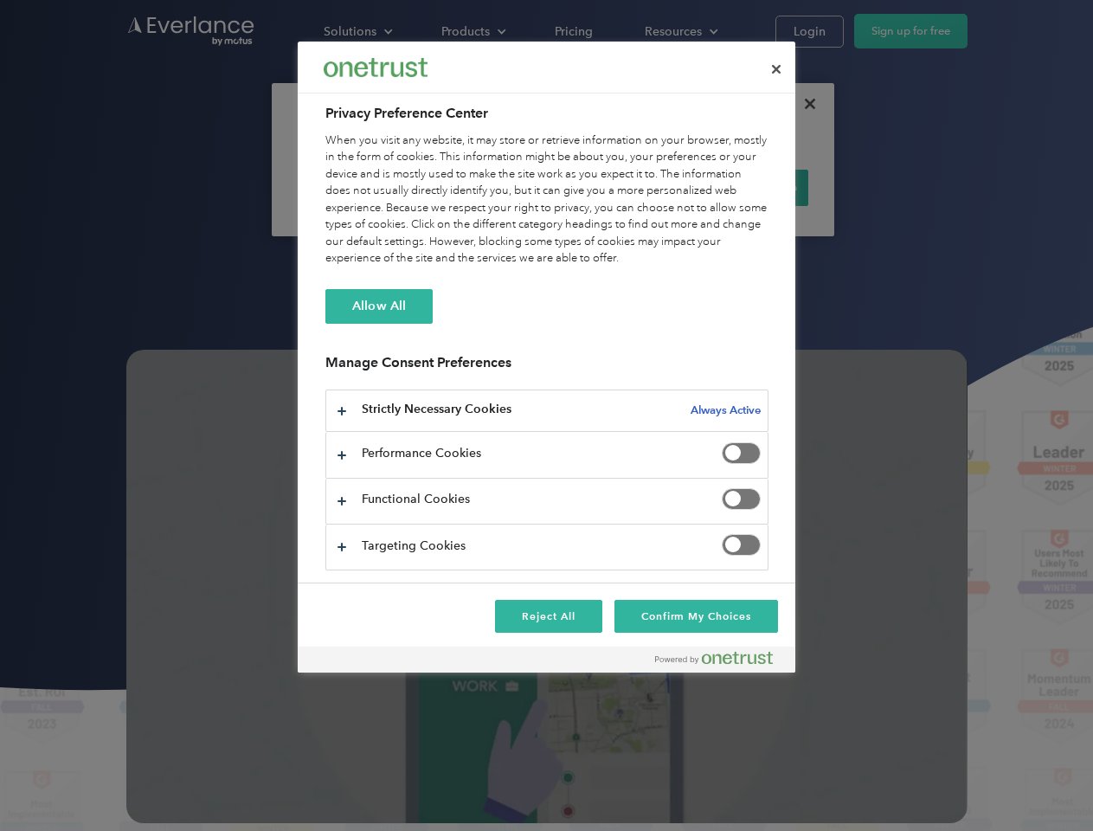  Describe the element at coordinates (547, 200) in the screenshot. I see `div: When you visit any website, it may store or retrieve information on your browser, mostly in the f...` at that location.